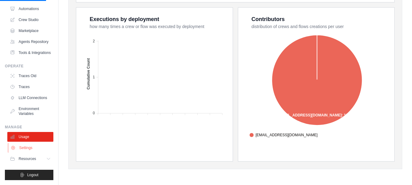 Image resolution: width=412 pixels, height=185 pixels. Describe the element at coordinates (30, 98) in the screenshot. I see `a: LLM Connections` at that location.